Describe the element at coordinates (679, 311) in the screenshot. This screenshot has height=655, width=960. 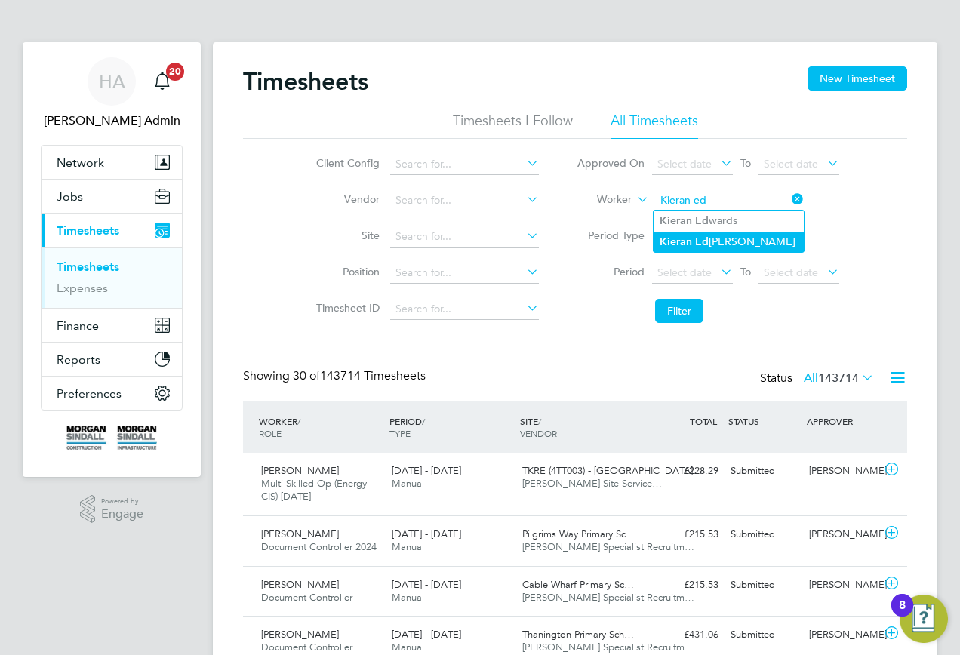
I see `button: Filter` at that location.